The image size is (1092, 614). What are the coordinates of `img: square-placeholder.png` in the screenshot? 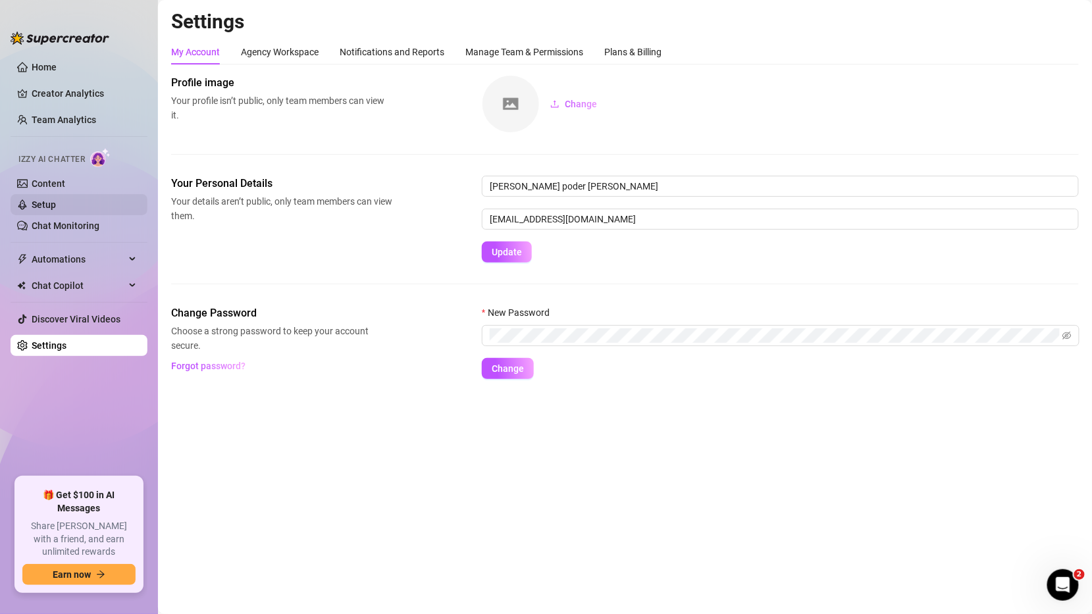 It's located at (511, 104).